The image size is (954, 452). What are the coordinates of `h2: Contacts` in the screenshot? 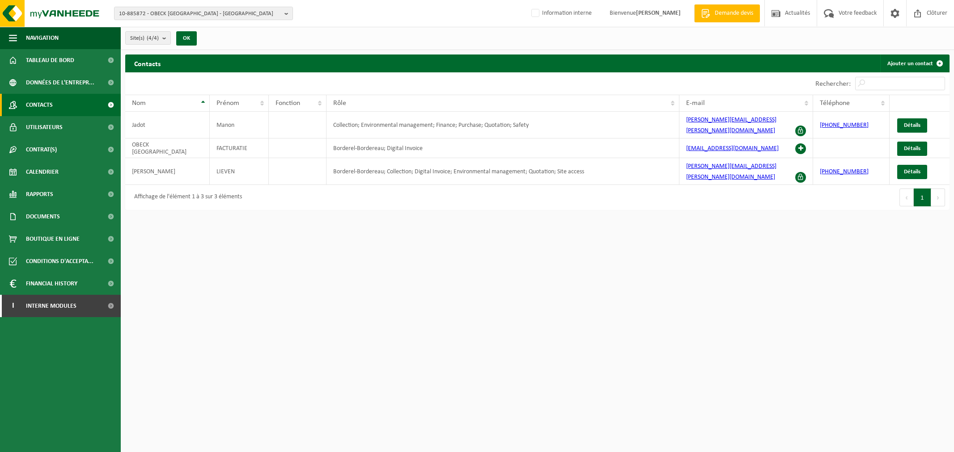 It's located at (147, 63).